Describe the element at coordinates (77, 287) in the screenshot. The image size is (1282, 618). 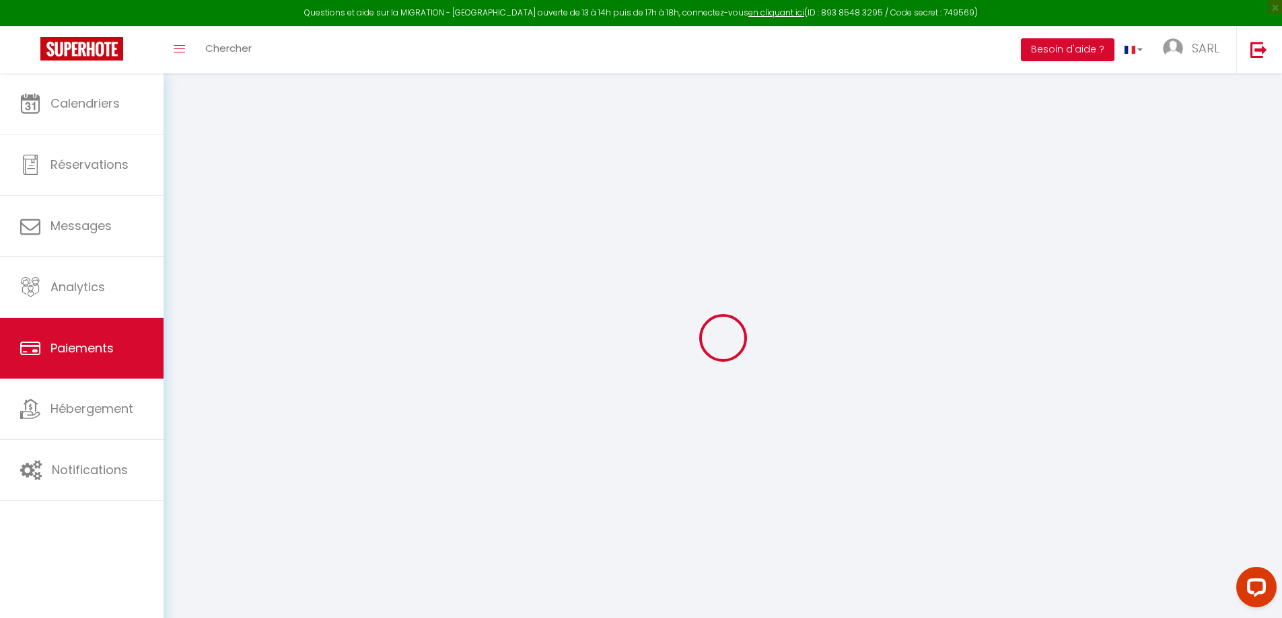
I see `span: Analytics` at that location.